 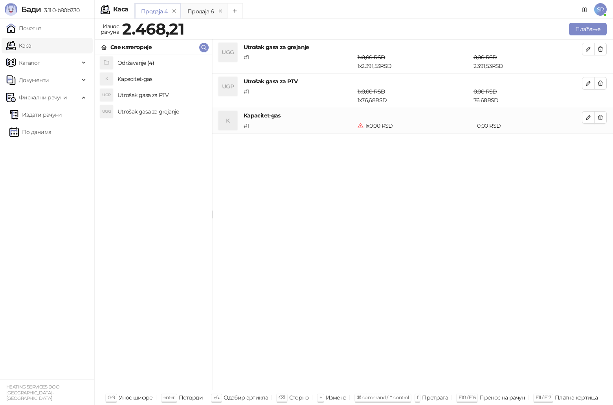 I want to click on div: Сторно, so click(x=299, y=398).